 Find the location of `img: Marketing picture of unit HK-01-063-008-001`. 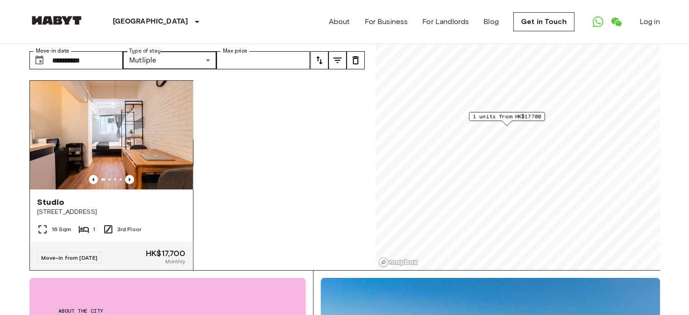

img: Marketing picture of unit HK-01-063-008-001 is located at coordinates (112, 135).